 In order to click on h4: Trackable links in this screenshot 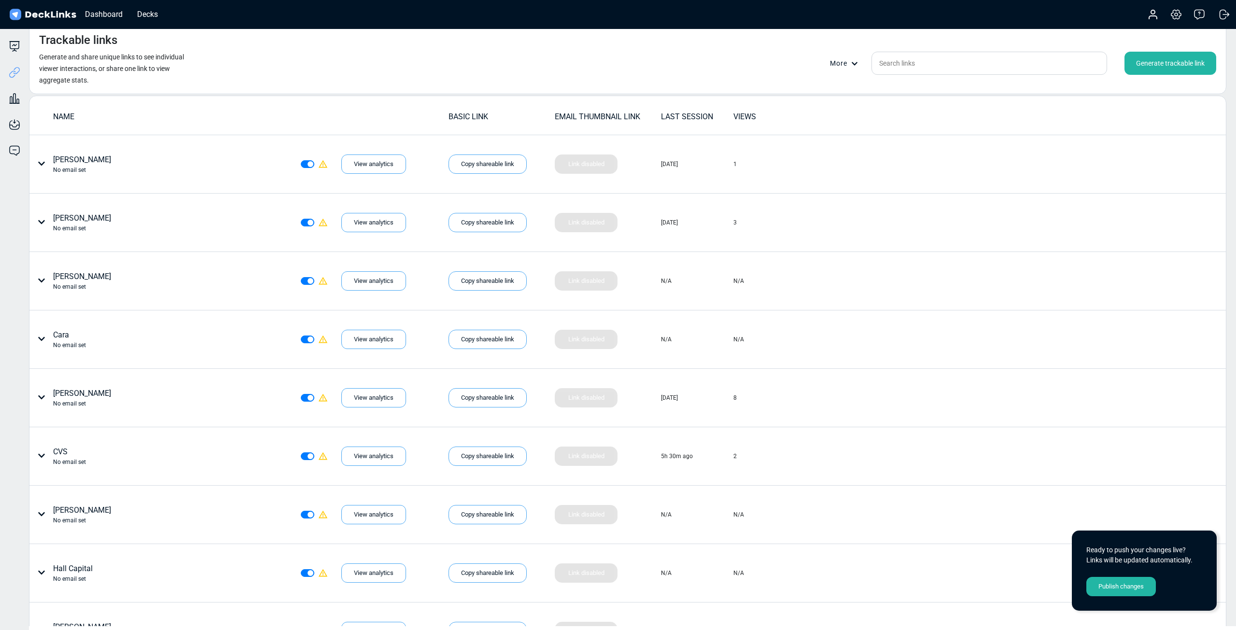, I will do `click(78, 40)`.